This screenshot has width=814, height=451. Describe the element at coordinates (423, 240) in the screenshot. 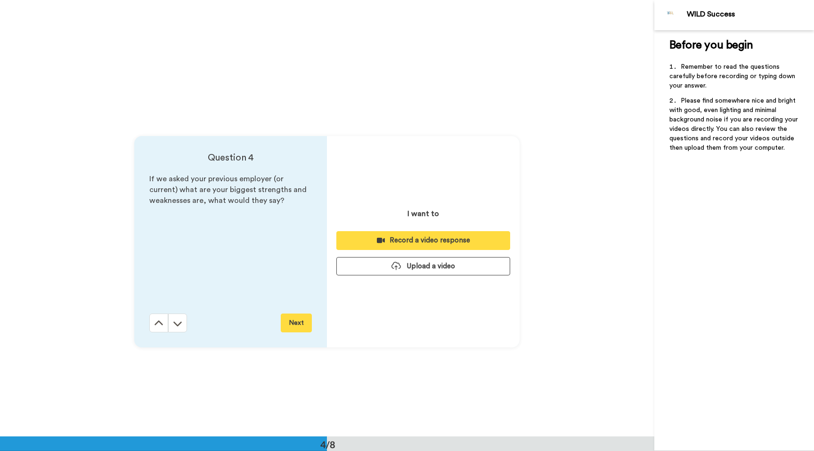

I see `div: Record a video response` at that location.